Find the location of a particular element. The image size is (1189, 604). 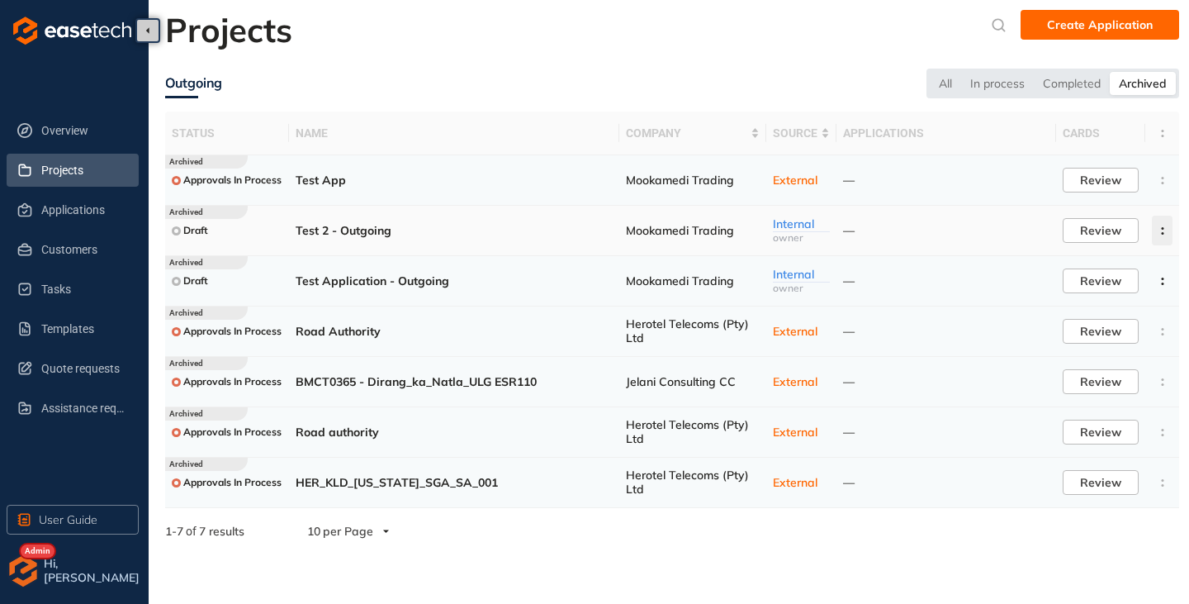

strong: 1 - 7 is located at coordinates (174, 531).